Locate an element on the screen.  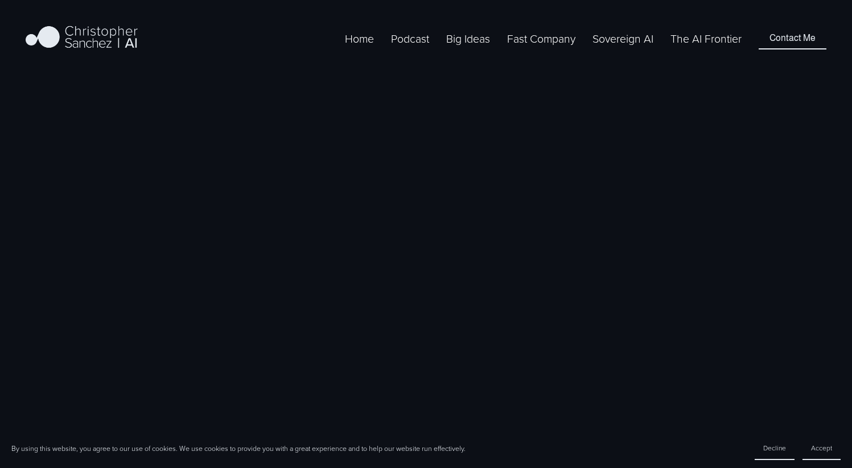
a: Podcast is located at coordinates (410, 38).